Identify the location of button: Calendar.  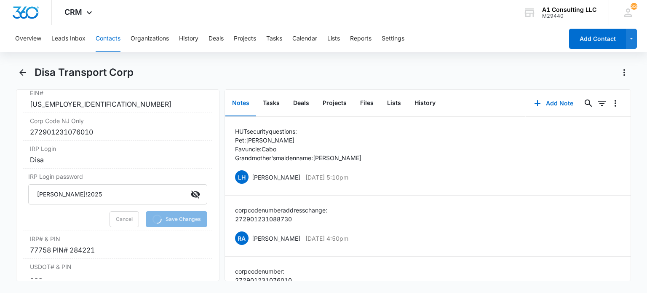
(304, 39).